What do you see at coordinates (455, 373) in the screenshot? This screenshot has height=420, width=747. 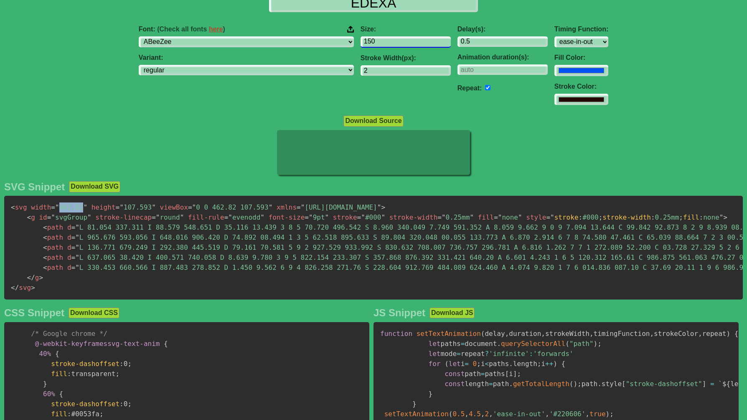 I see `span: const` at bounding box center [455, 373].